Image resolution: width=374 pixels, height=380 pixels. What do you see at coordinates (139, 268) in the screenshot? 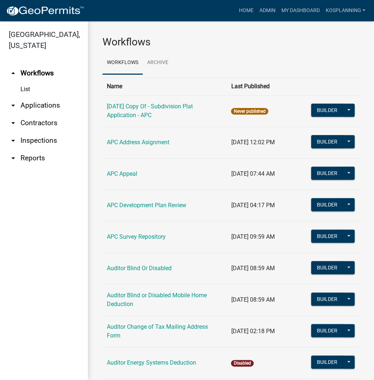
I see `a: Auditor Blind Or Disabled` at bounding box center [139, 268].